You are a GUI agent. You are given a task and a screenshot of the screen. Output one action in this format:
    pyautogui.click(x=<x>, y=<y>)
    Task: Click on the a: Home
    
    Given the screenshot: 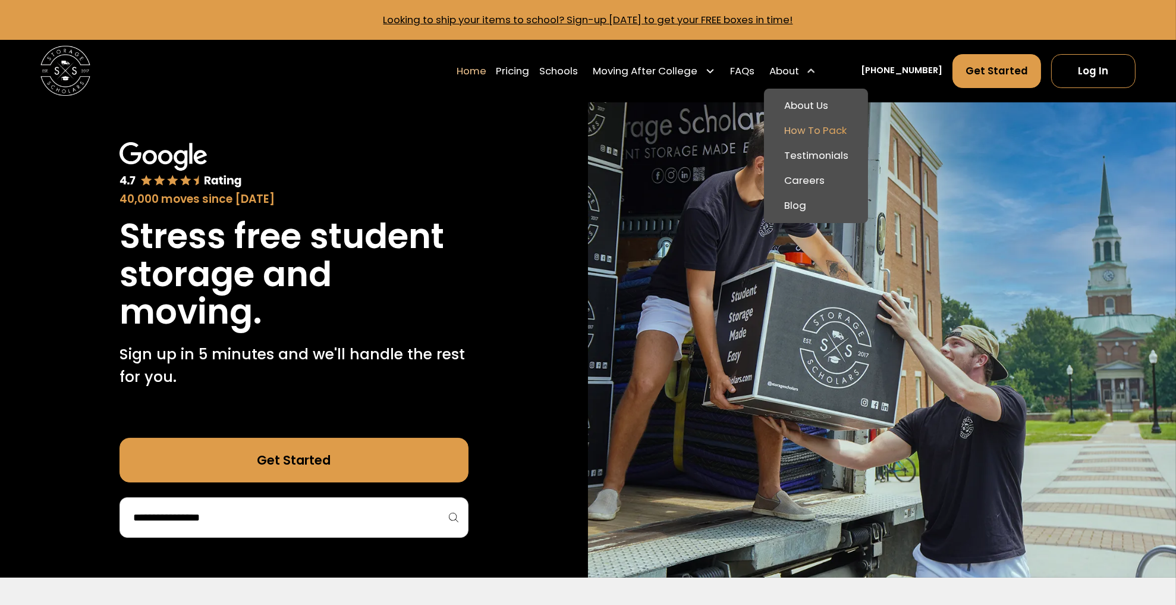 What is the action you would take?
    pyautogui.click(x=472, y=71)
    